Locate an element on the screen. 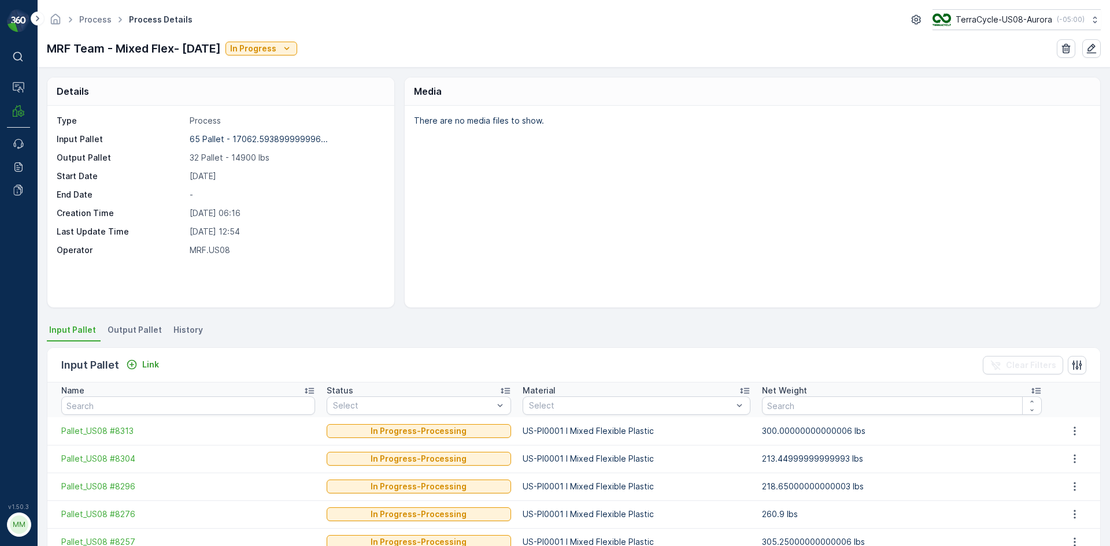  p: There are no media files to show. is located at coordinates (751, 121).